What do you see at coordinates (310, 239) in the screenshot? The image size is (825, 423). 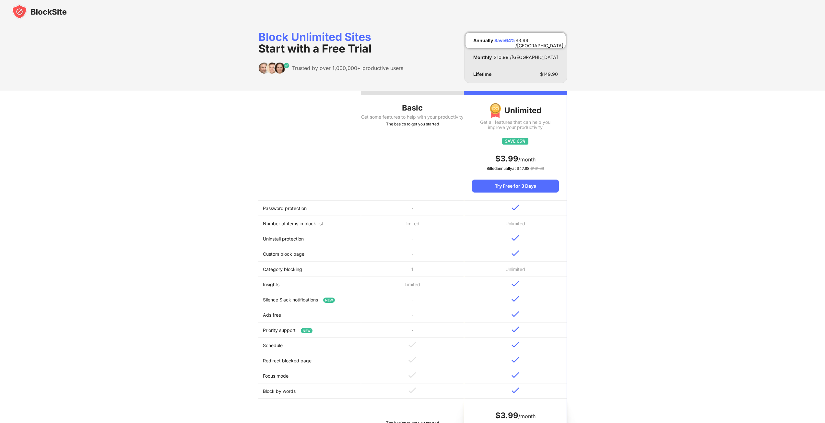 I see `td: Uninstall protection` at bounding box center [310, 239].